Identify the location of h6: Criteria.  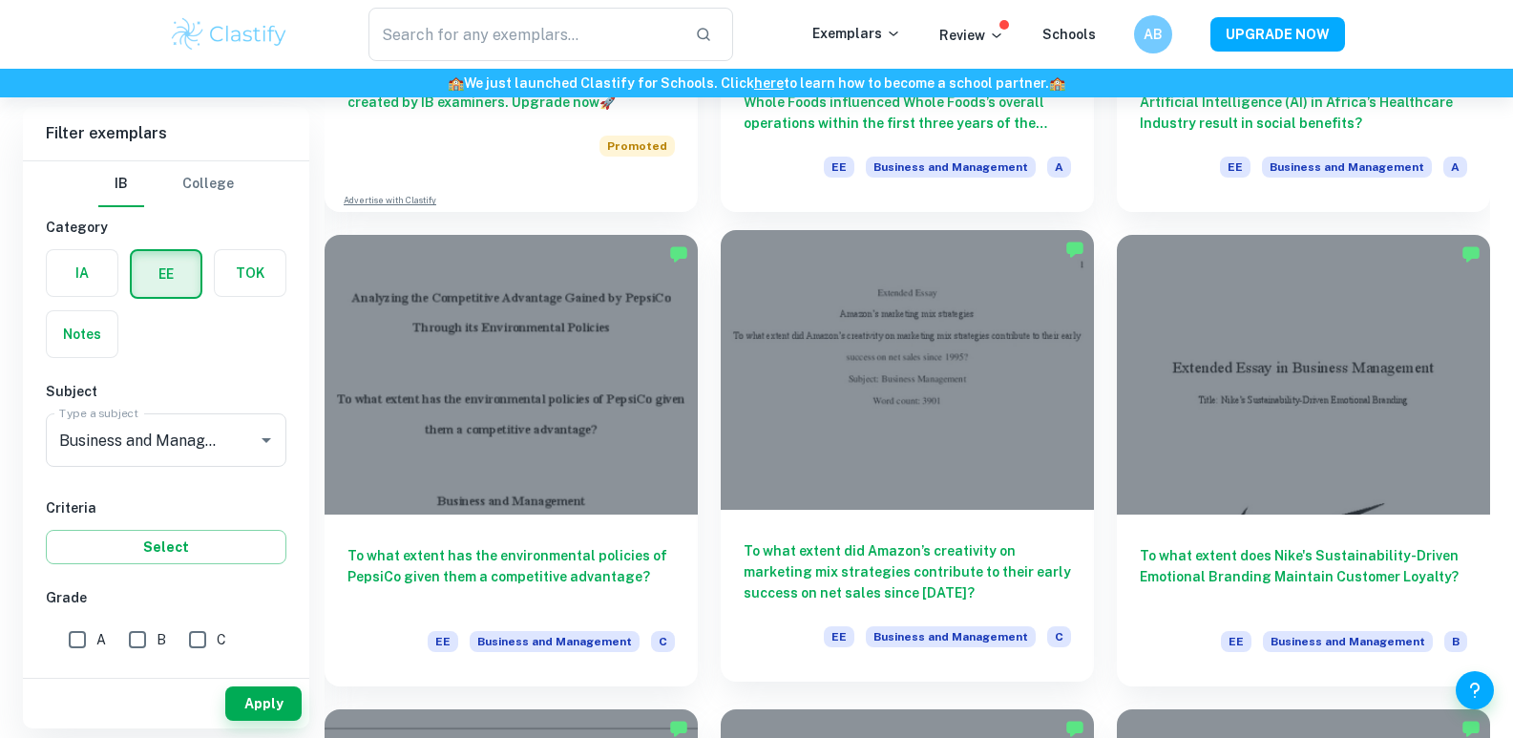
(166, 508).